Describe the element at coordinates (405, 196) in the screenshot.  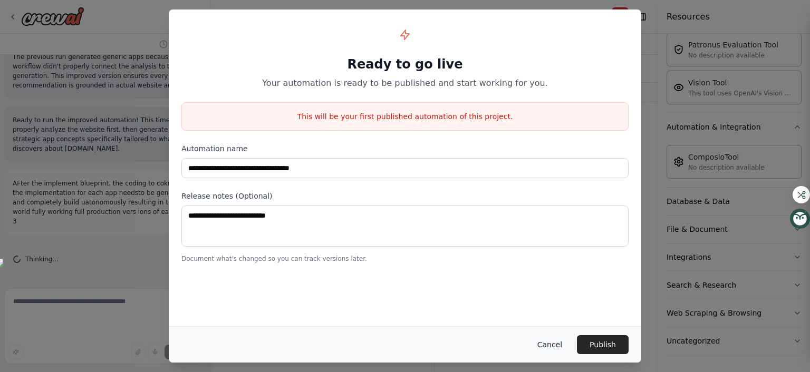
I see `label: Release notes (Optional)` at that location.